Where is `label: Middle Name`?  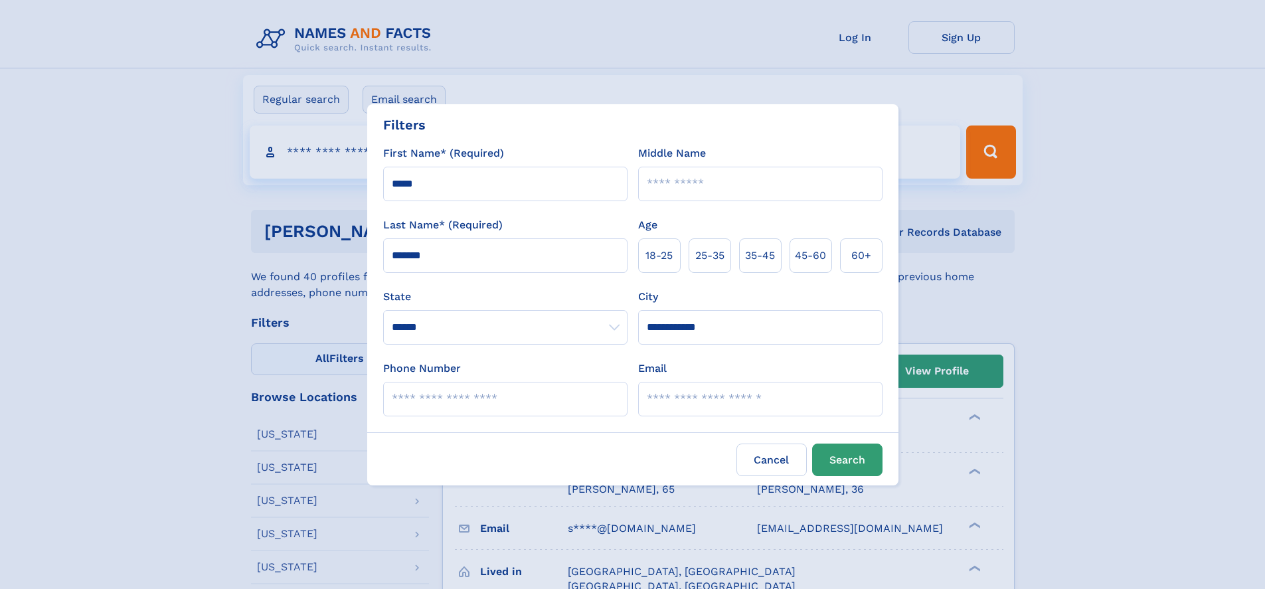
label: Middle Name is located at coordinates (672, 153).